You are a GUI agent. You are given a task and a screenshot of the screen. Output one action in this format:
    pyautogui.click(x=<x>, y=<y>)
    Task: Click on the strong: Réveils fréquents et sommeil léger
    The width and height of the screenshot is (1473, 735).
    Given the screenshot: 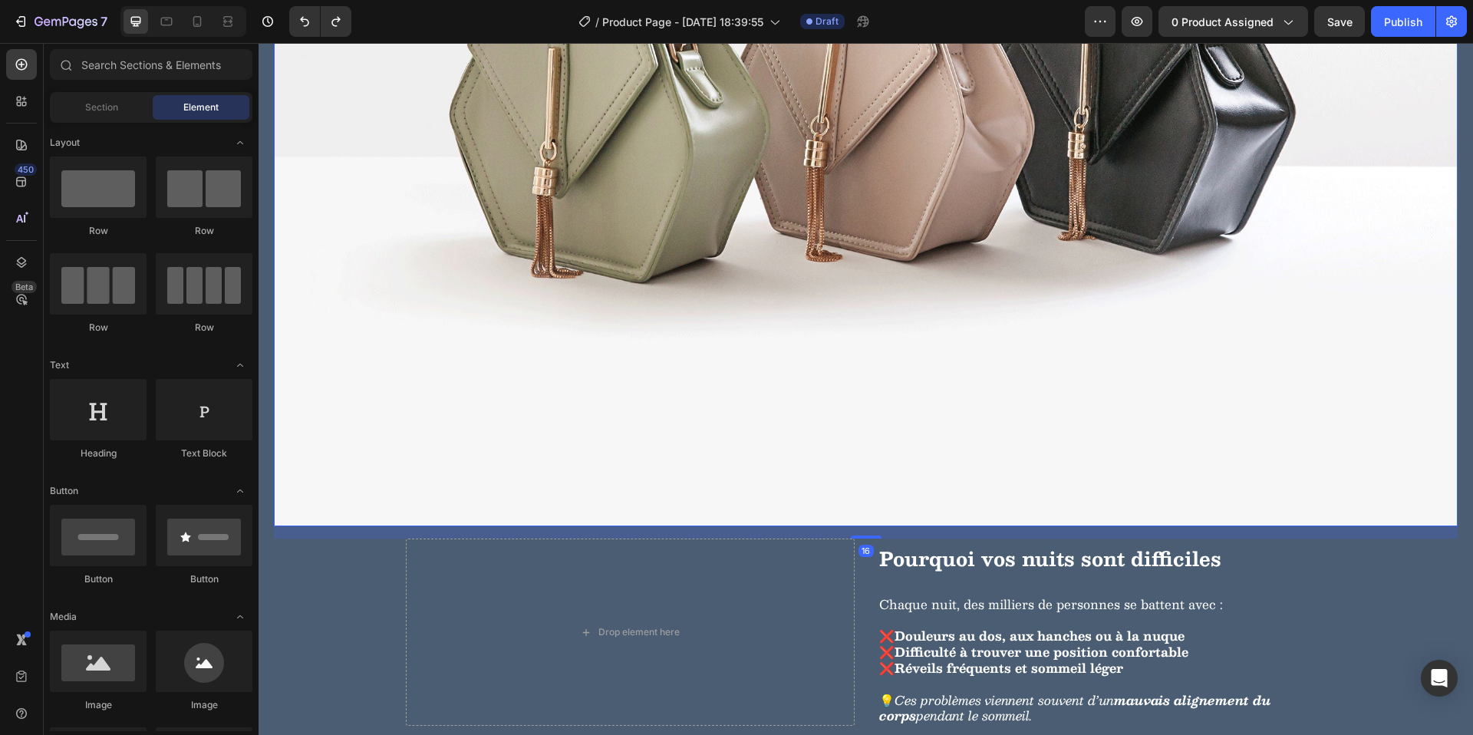 What is the action you would take?
    pyautogui.click(x=750, y=625)
    